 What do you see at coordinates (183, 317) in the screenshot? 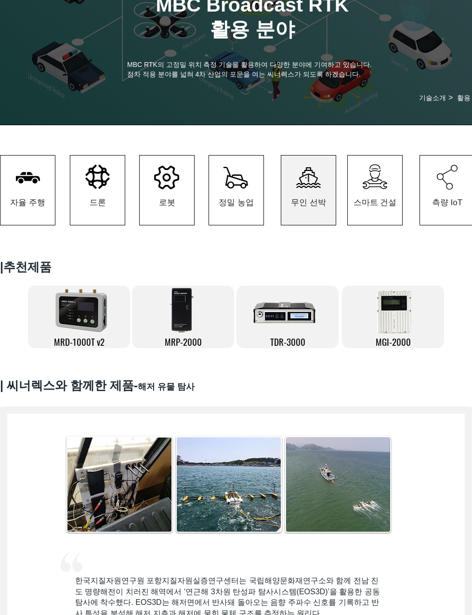
I see `a: MRP-2000` at bounding box center [183, 317].